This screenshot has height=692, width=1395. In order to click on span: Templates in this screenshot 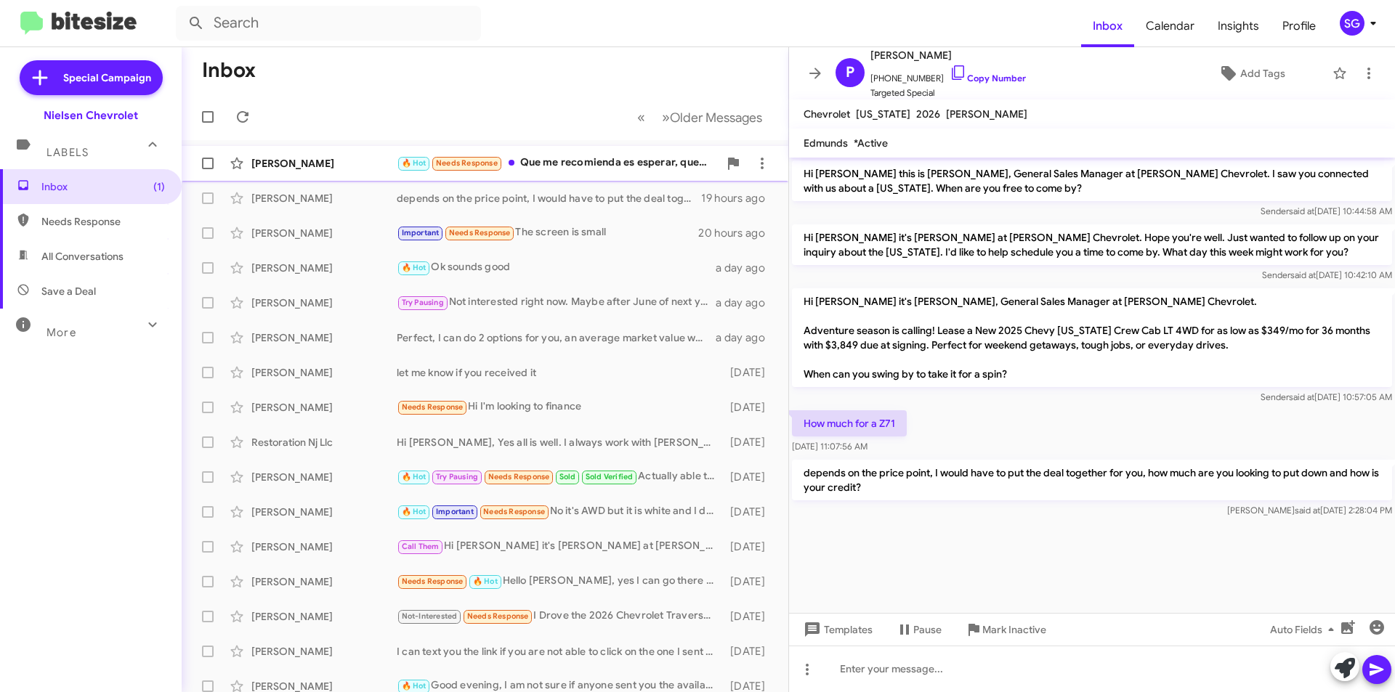, I will do `click(836, 630)`.